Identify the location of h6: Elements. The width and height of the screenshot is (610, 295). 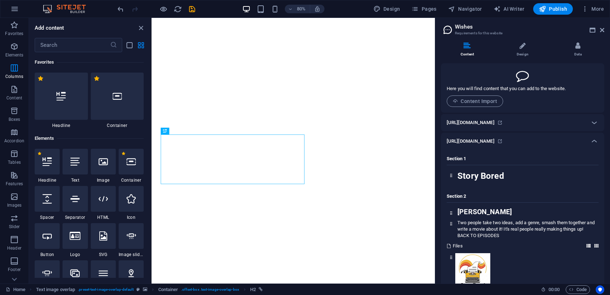
(89, 138).